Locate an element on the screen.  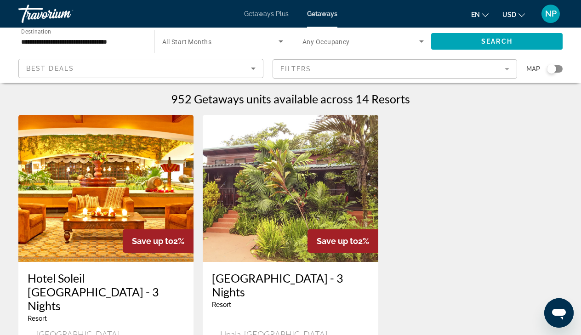
a: Getaways Plus is located at coordinates (266, 14).